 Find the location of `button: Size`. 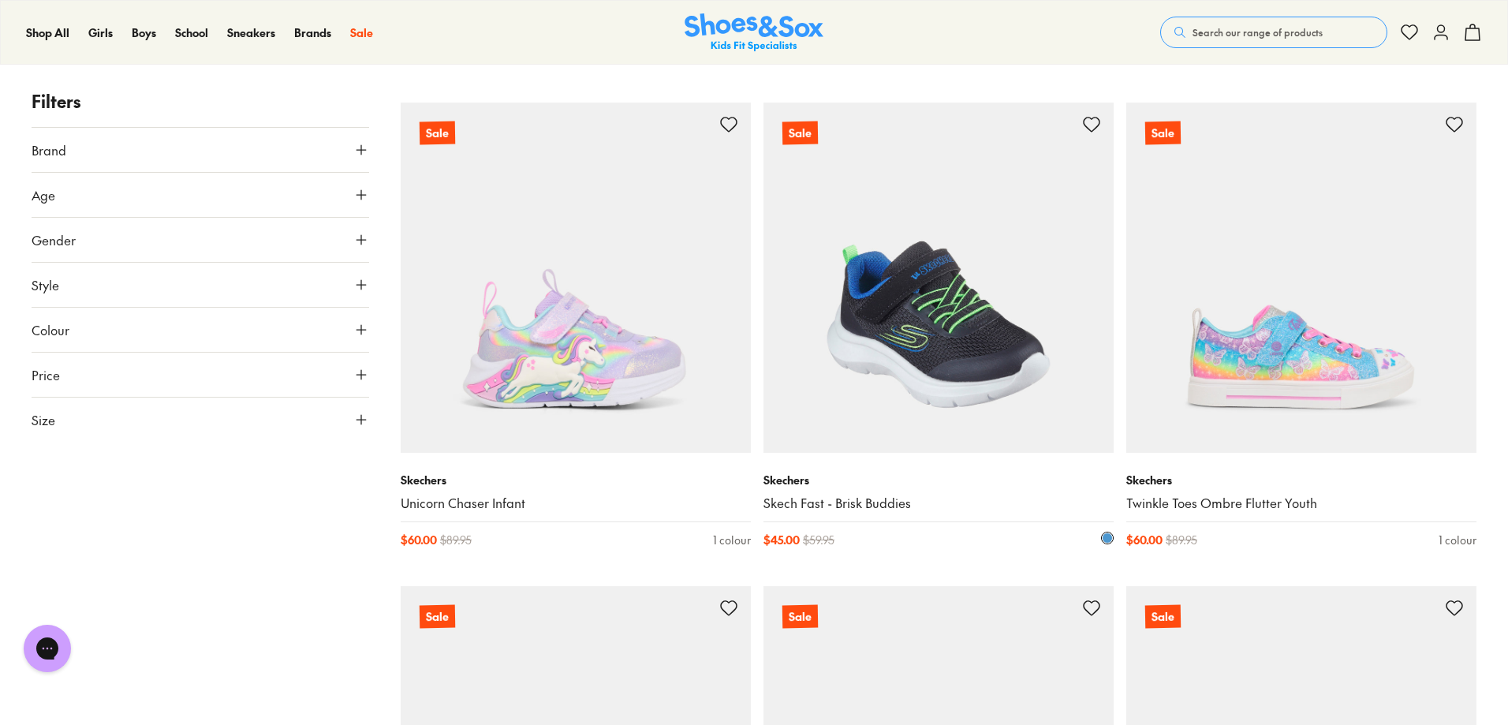

button: Size is located at coordinates (200, 420).